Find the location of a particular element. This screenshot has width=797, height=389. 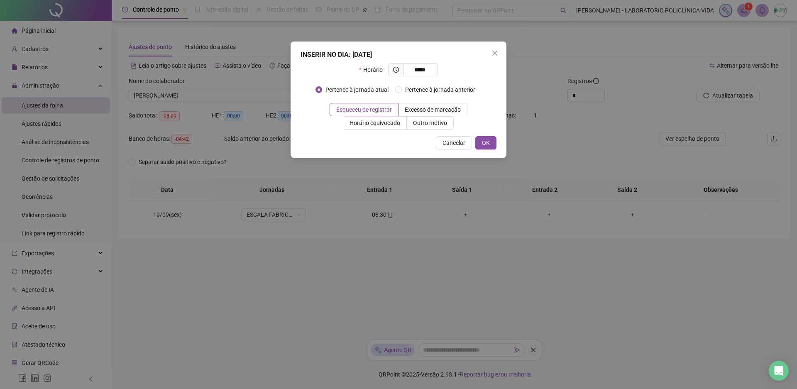

span: close is located at coordinates (495, 53).